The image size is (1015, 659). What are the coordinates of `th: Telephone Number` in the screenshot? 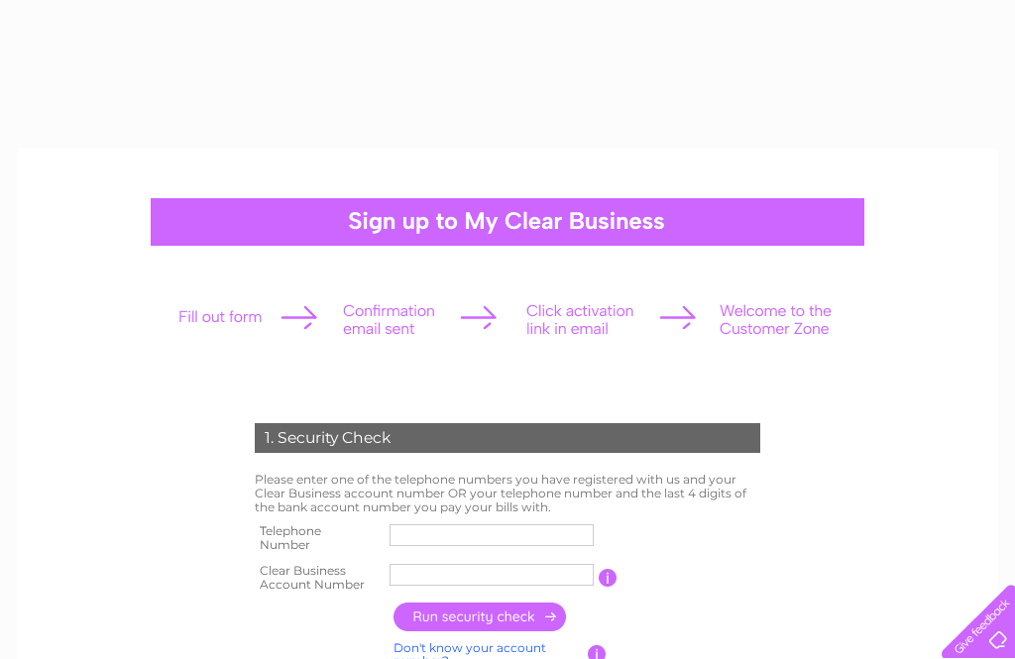 It's located at (317, 538).